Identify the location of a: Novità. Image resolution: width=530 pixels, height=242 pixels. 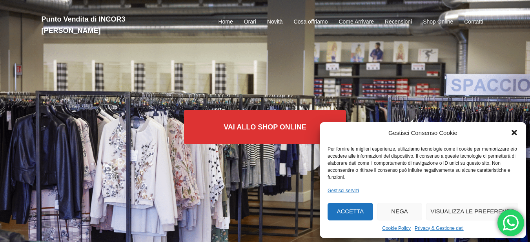
(275, 22).